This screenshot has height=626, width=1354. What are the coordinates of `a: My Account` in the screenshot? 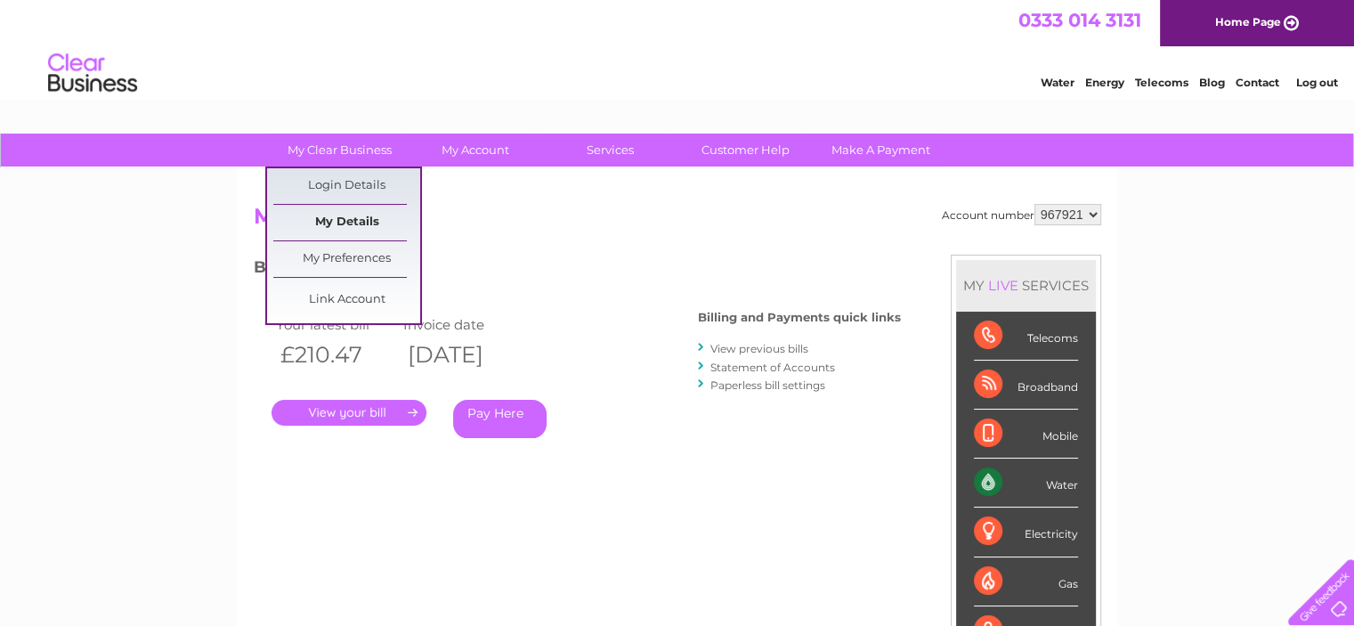 It's located at (474, 150).